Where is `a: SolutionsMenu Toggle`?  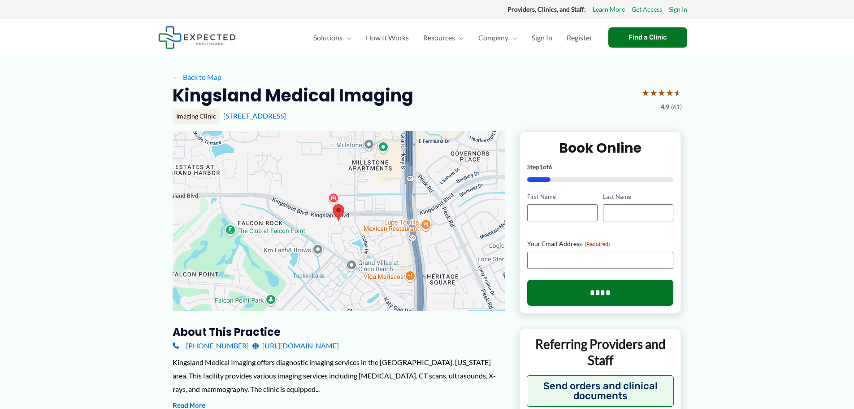 a: SolutionsMenu Toggle is located at coordinates (332, 38).